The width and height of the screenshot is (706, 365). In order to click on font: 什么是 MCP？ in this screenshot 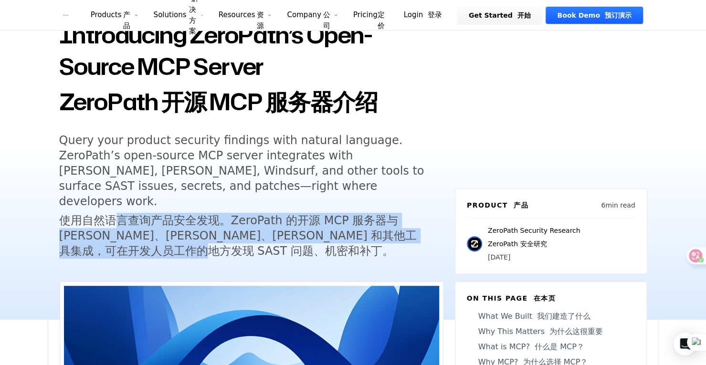, I will do `click(560, 347)`.